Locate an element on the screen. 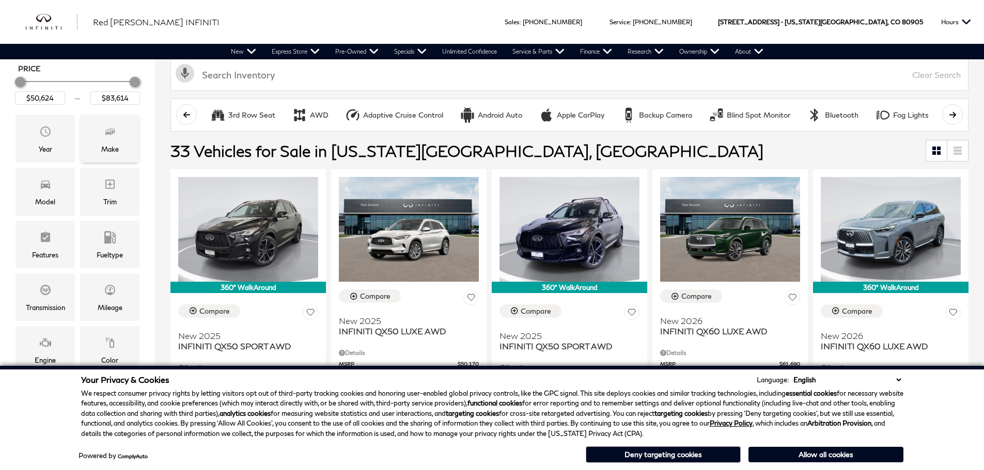 The height and width of the screenshot is (470, 984). input: Search Inventory is located at coordinates (569, 75).